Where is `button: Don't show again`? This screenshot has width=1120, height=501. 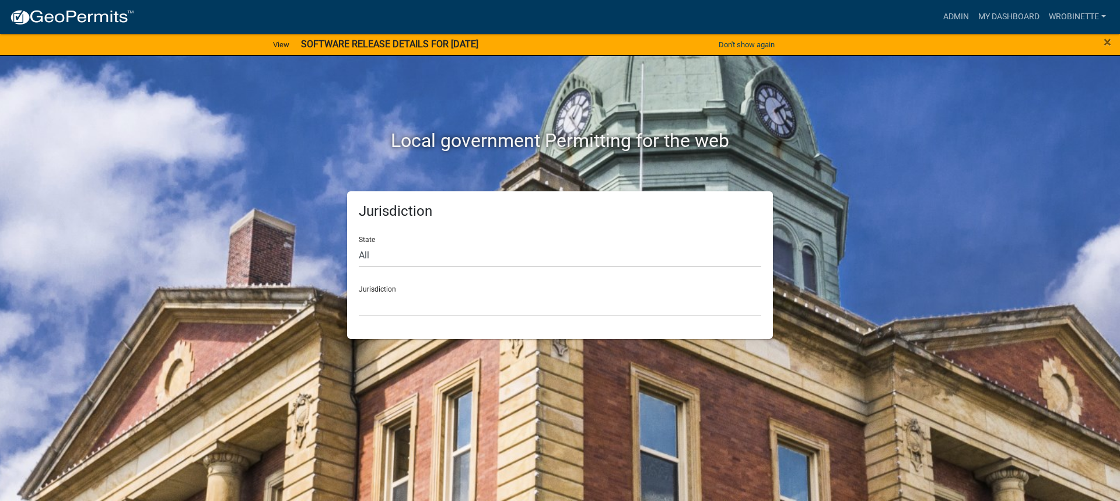
button: Don't show again is located at coordinates (747, 44).